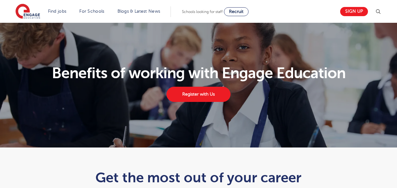 The width and height of the screenshot is (397, 188). What do you see at coordinates (198, 73) in the screenshot?
I see `h1: Benefits of working with Engage Education` at bounding box center [198, 73].